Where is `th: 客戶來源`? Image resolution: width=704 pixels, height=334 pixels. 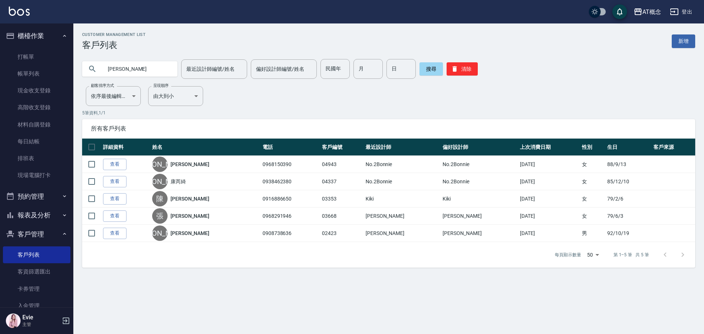 th: 客戶來源 is located at coordinates (673, 147).